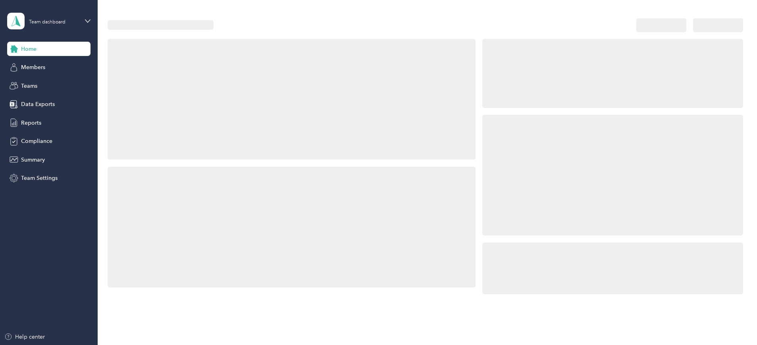 This screenshot has height=345, width=757. What do you see at coordinates (31, 123) in the screenshot?
I see `span: Reports` at bounding box center [31, 123].